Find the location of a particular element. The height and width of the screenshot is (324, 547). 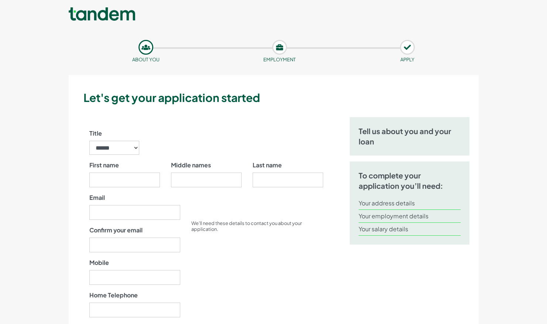

small: We’ll need these details to contact you about your application. is located at coordinates (246, 226).